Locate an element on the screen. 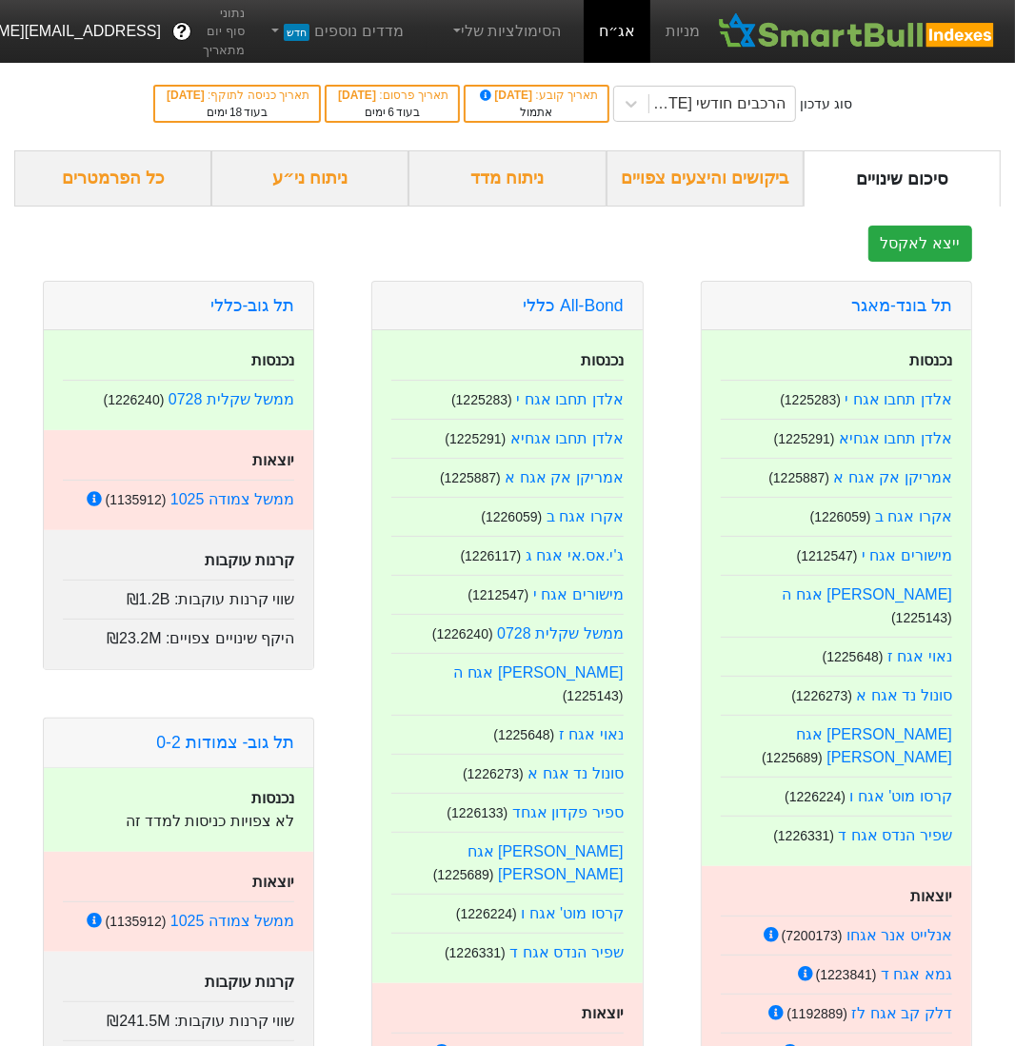  small: ( 1226133 ) is located at coordinates (477, 813).